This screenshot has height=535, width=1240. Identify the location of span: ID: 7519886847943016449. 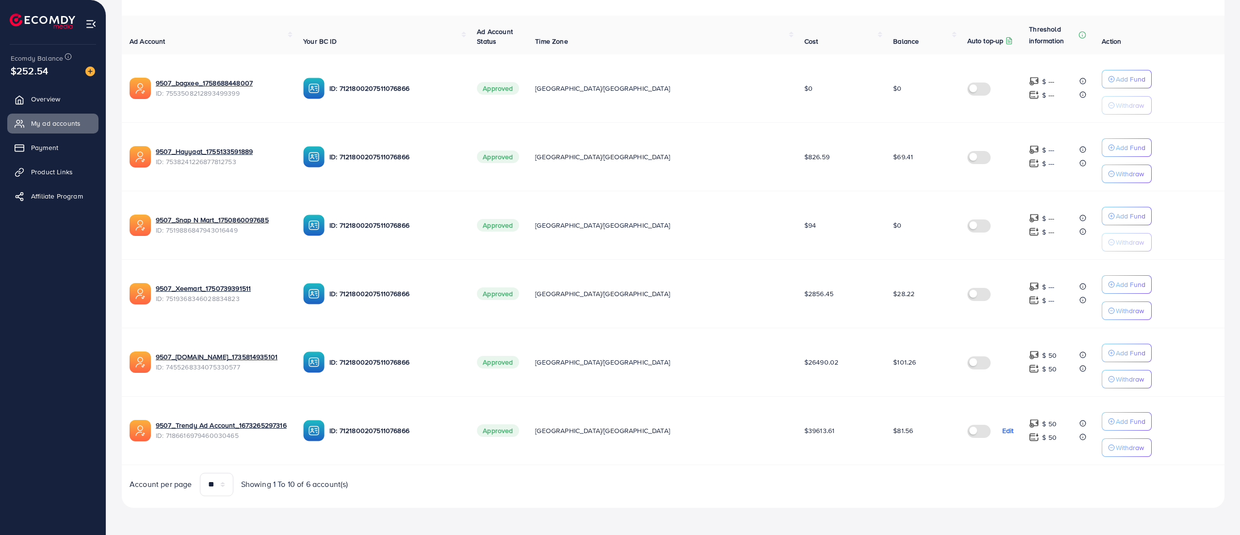
(222, 230).